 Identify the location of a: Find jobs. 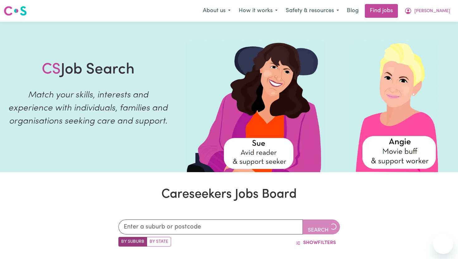
(381, 11).